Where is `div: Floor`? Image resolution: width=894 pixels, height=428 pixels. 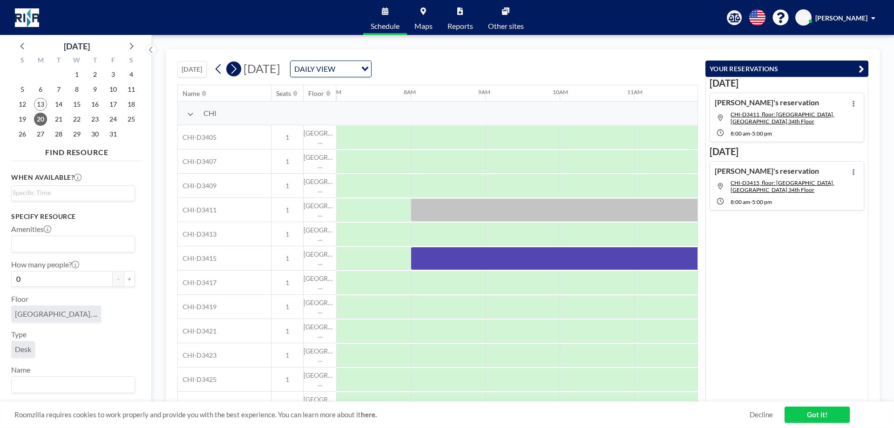 div: Floor is located at coordinates (316, 94).